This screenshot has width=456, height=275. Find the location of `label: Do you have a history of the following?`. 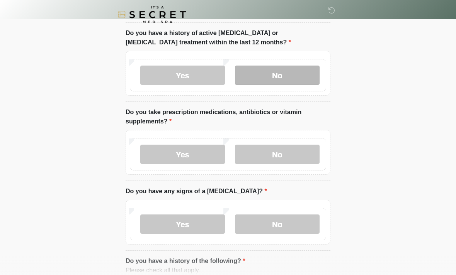

label: Do you have a history of the following? is located at coordinates (185, 261).